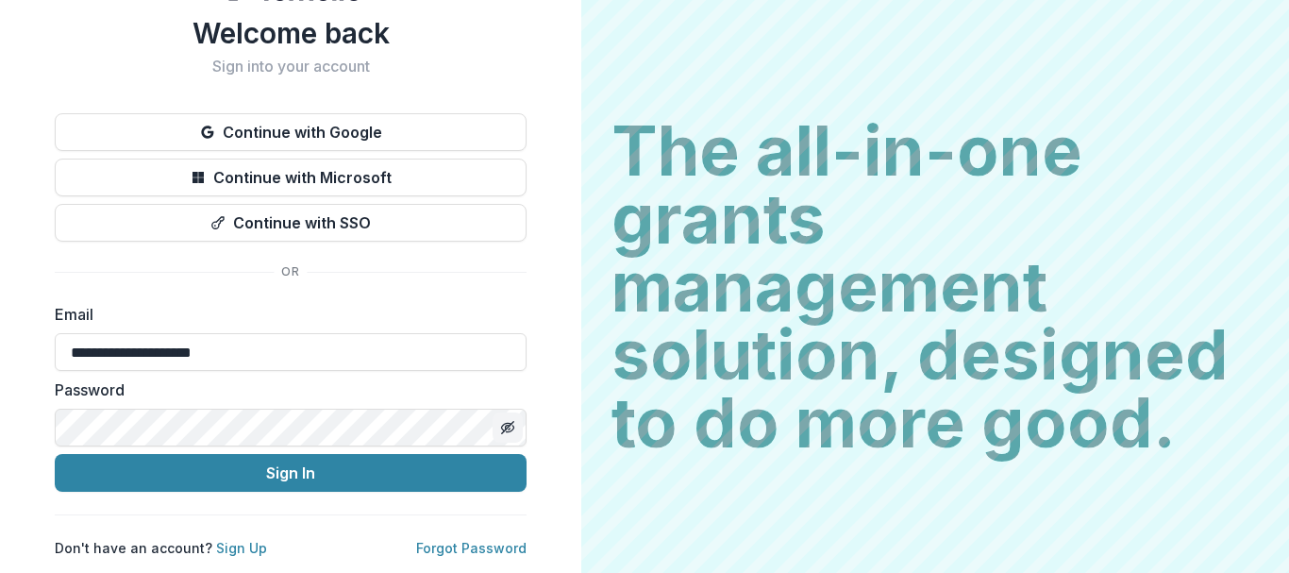  What do you see at coordinates (291, 132) in the screenshot?
I see `button: Continue with Google` at bounding box center [291, 132].